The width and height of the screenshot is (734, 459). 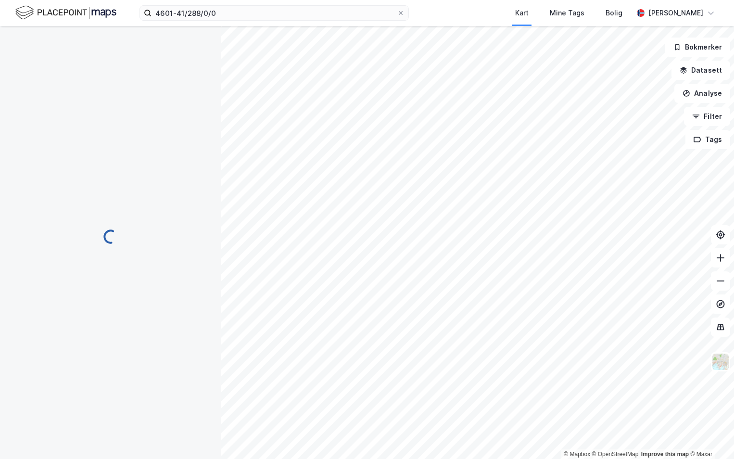 I want to click on button: Datasett, so click(x=701, y=70).